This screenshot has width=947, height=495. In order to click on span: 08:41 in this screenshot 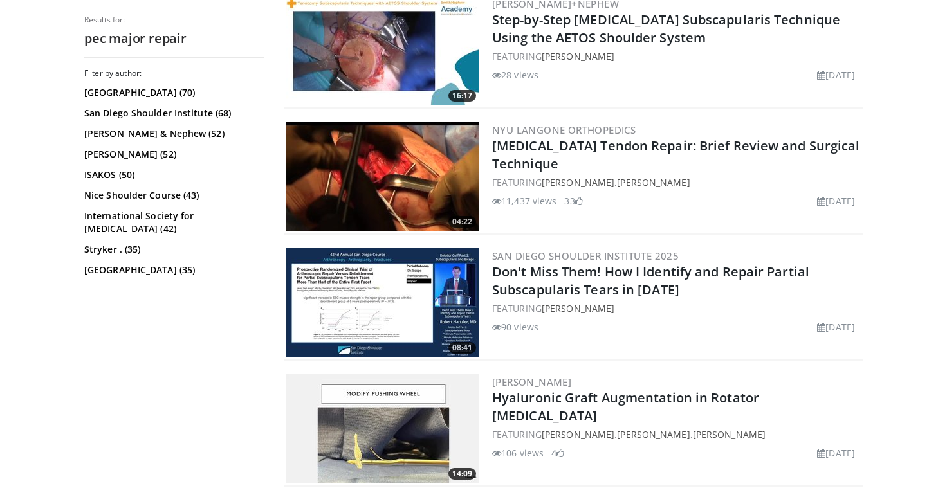, I will do `click(462, 348)`.